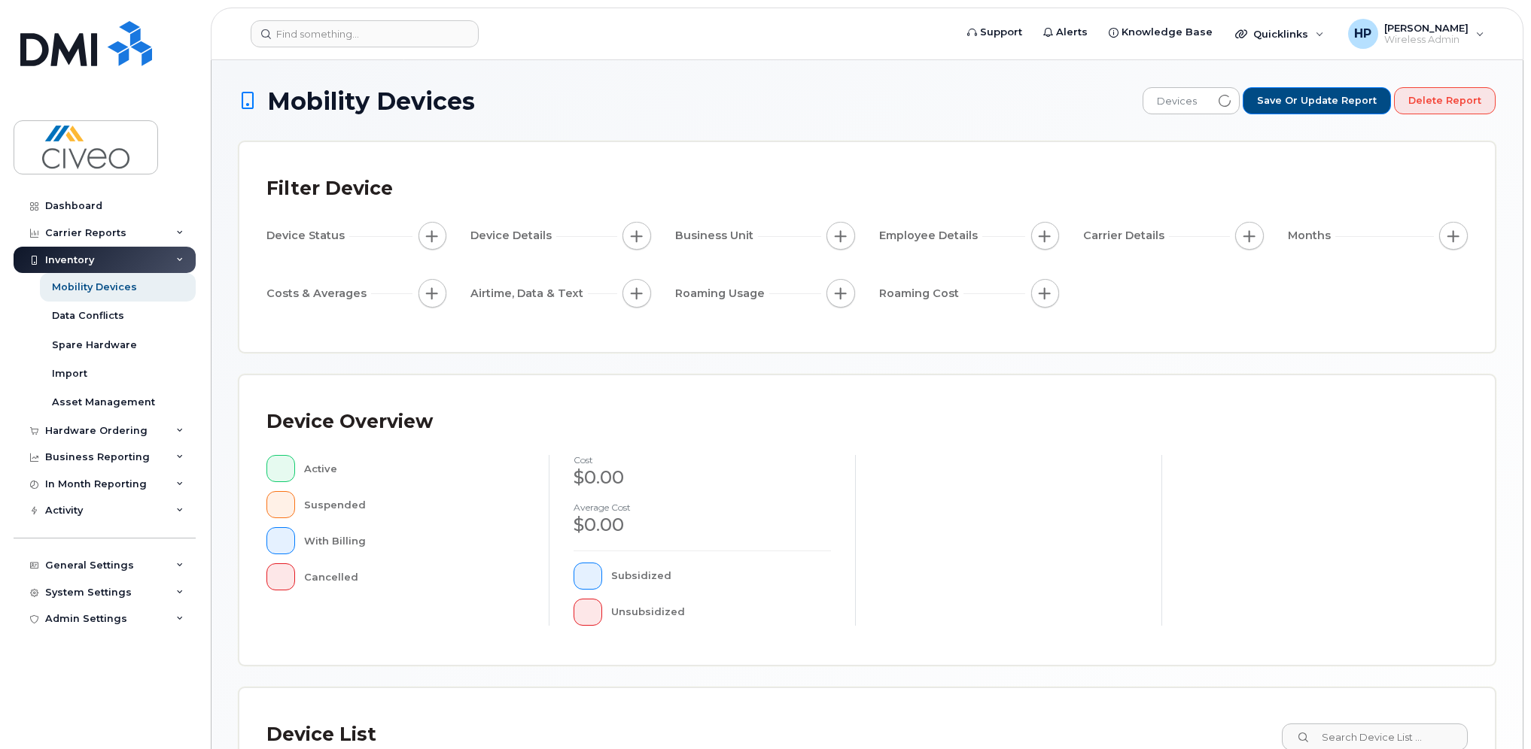 The width and height of the screenshot is (1531, 749). What do you see at coordinates (721, 576) in the screenshot?
I see `div: Subsidized` at bounding box center [721, 576].